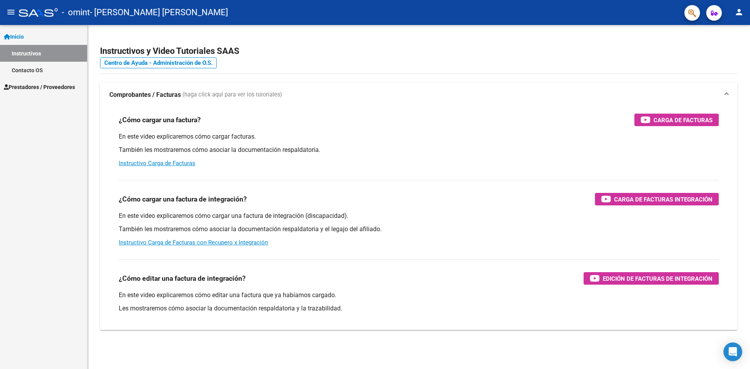 The height and width of the screenshot is (369, 750). Describe the element at coordinates (160, 120) in the screenshot. I see `h3: ¿Cómo cargar una factura?` at that location.